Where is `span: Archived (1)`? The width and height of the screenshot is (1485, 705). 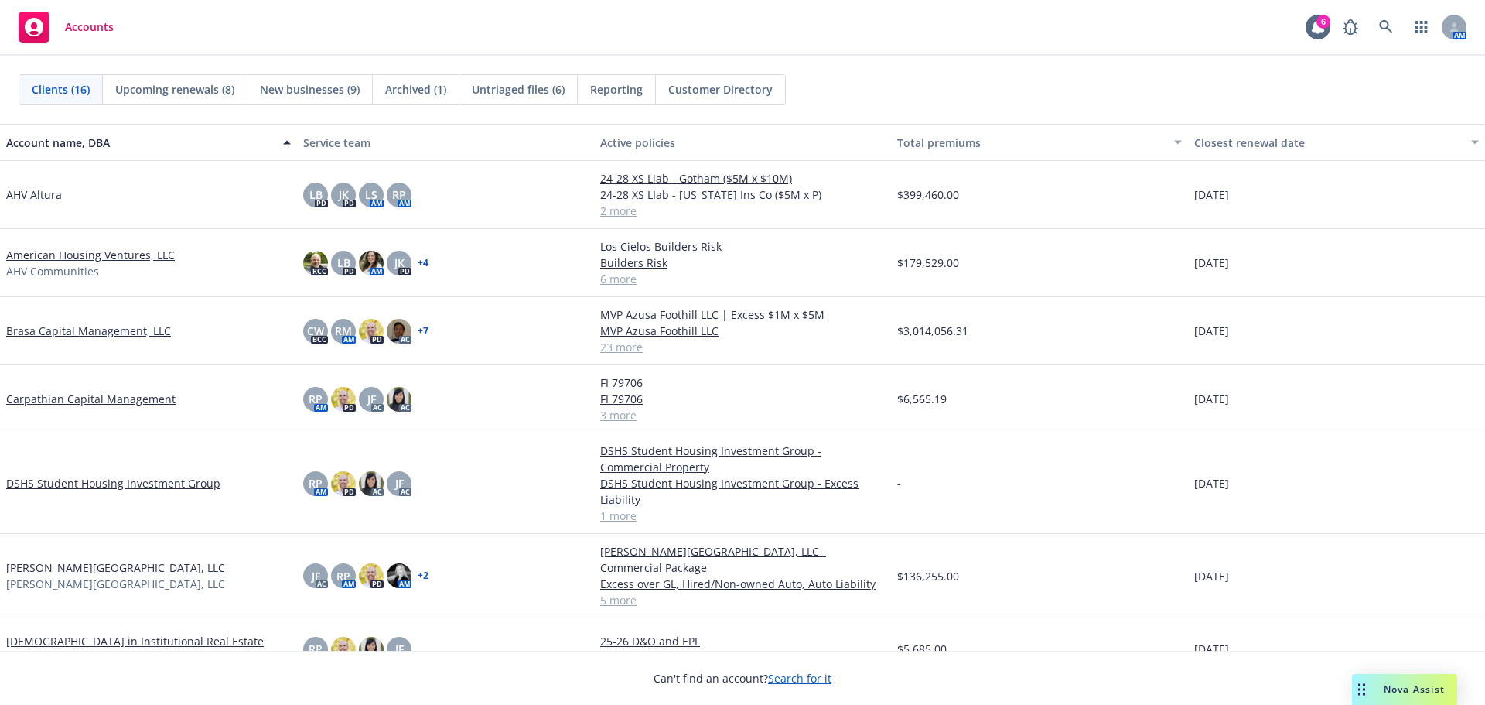 span: Archived (1) is located at coordinates (415, 89).